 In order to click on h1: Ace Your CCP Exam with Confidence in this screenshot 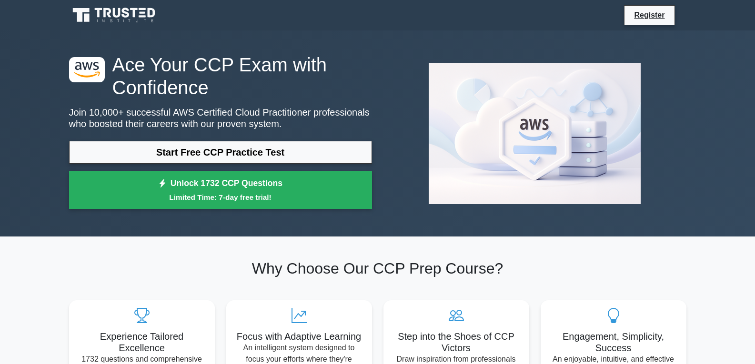, I will do `click(220, 76)`.